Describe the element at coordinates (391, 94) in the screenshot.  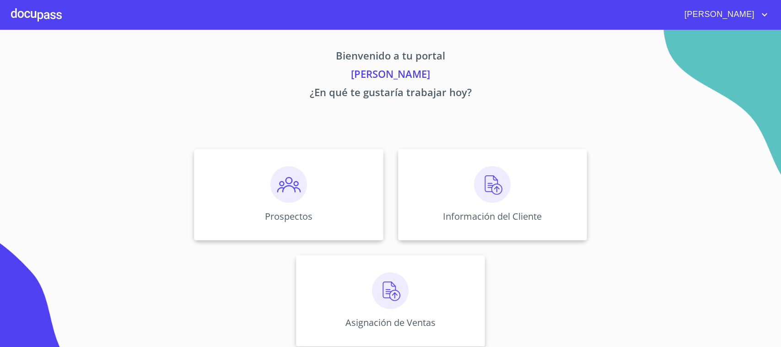
I see `p: ¿En qué te gustaría trabajar hoy?` at that location.